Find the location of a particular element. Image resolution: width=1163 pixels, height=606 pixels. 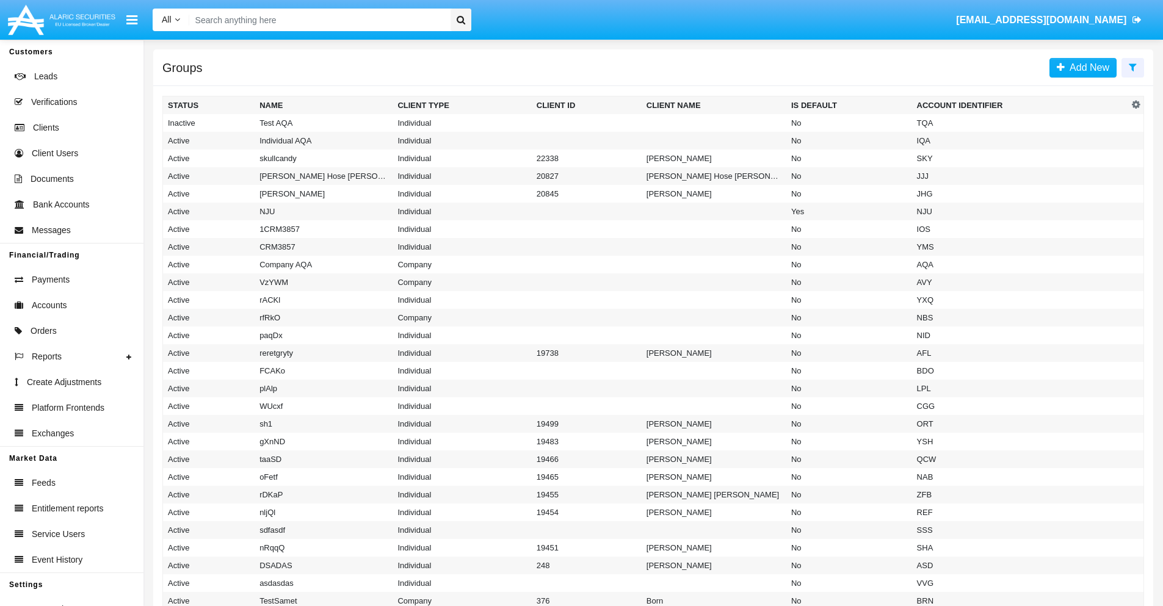

td: 19499 is located at coordinates (587, 424).